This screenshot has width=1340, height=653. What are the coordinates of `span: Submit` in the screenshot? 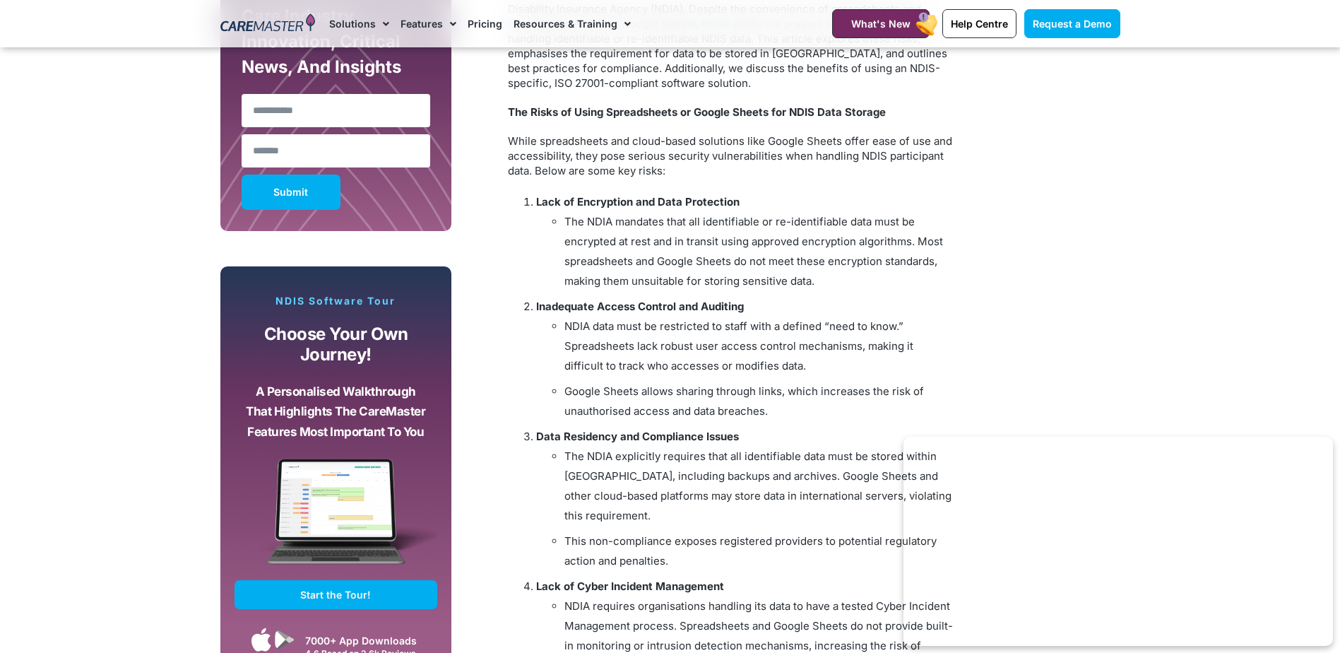 It's located at (290, 192).